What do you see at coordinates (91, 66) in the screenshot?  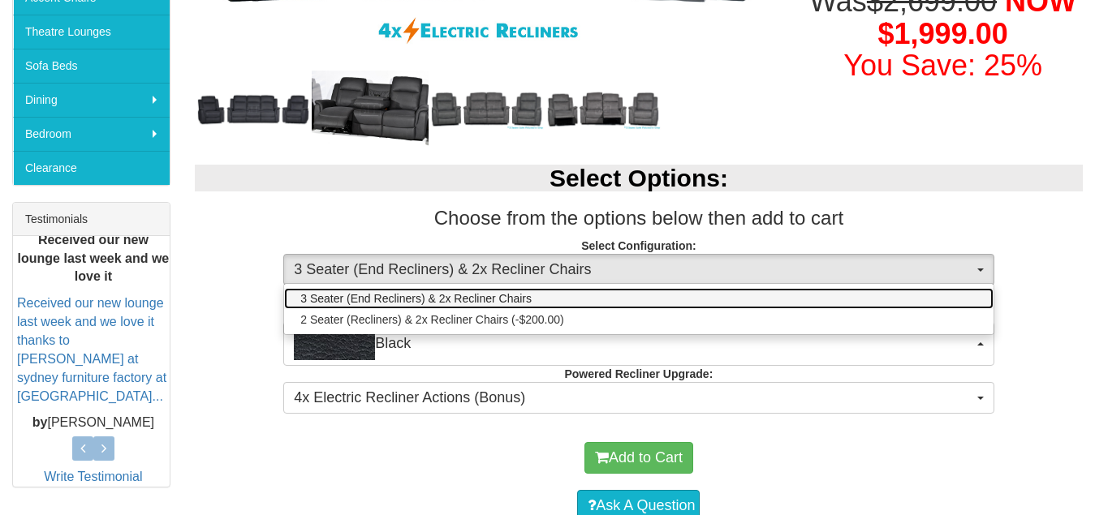 I see `a: Sofa Beds` at bounding box center [91, 66].